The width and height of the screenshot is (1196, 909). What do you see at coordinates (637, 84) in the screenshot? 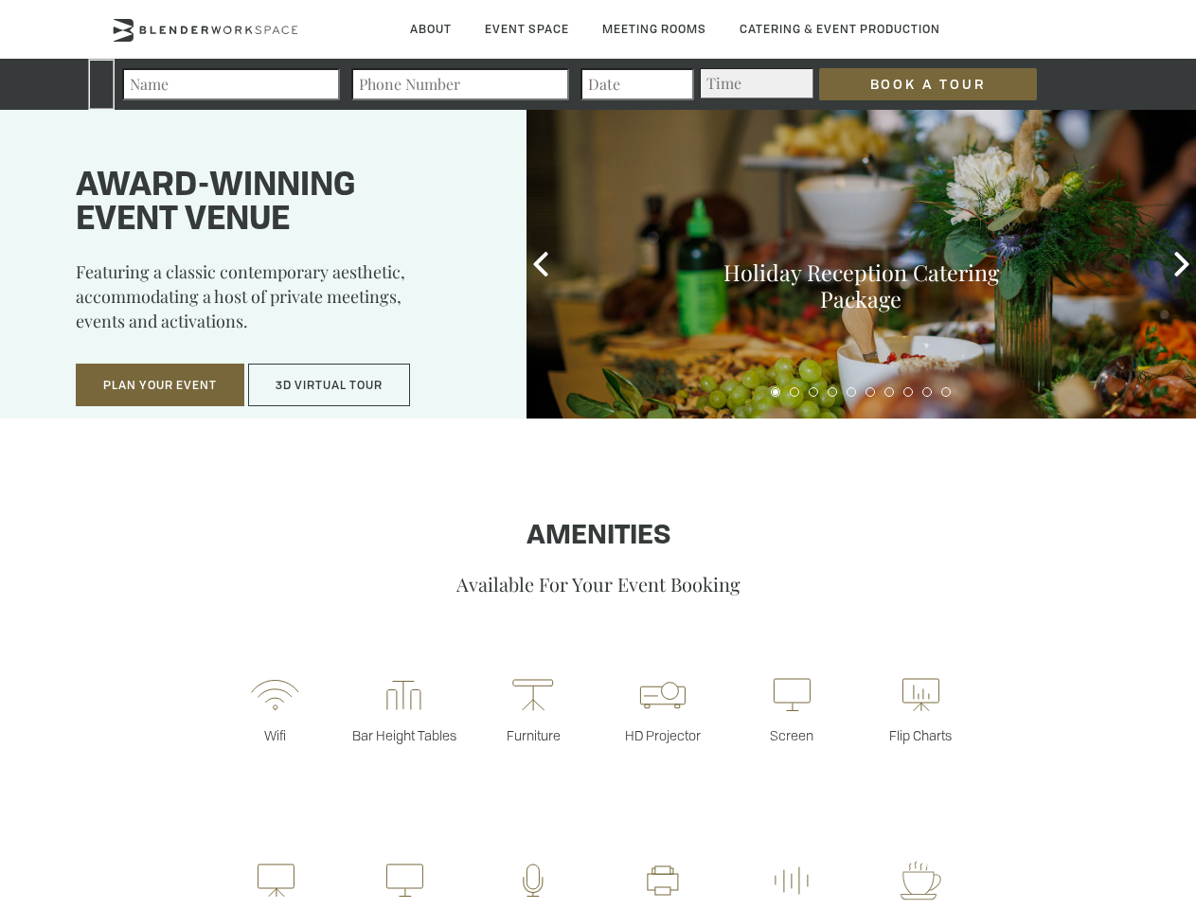
I see `input: Date` at bounding box center [637, 84].